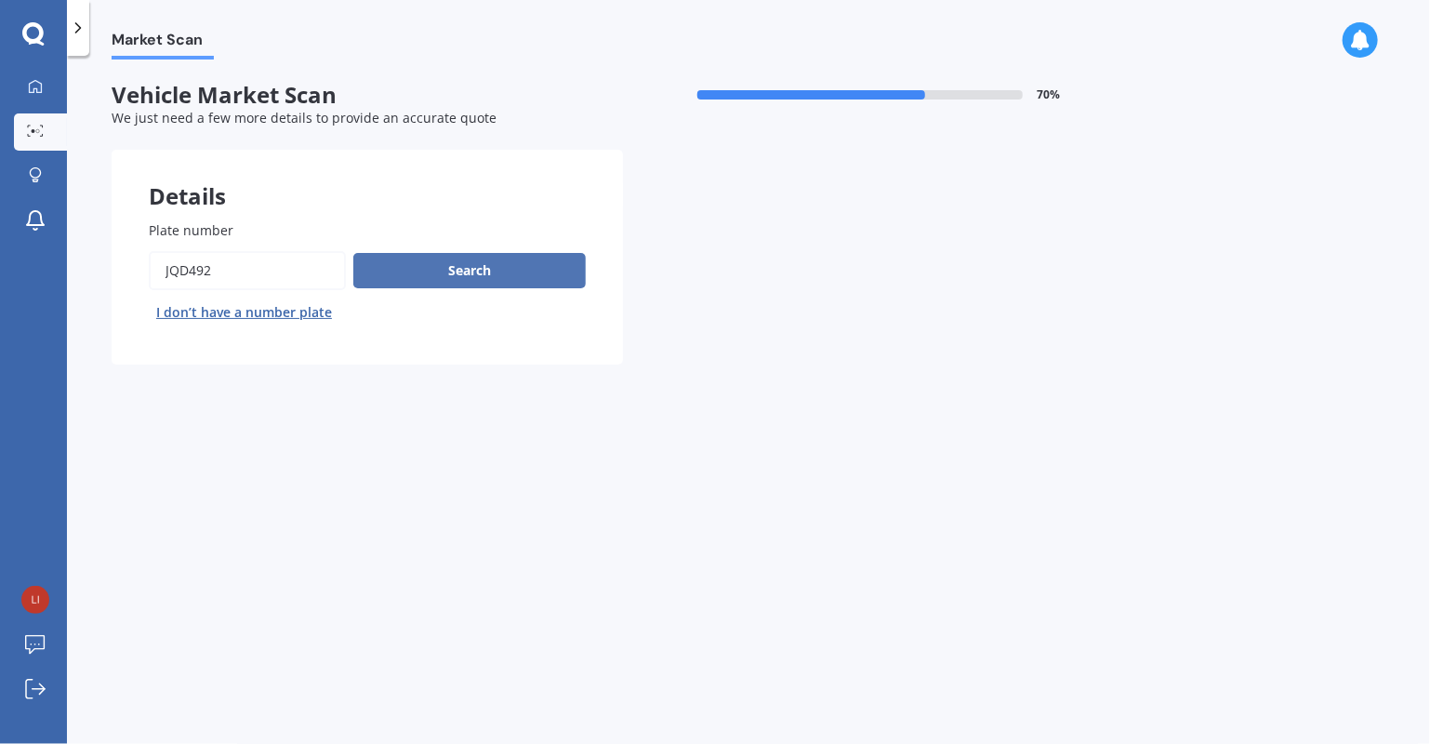 The height and width of the screenshot is (744, 1430). What do you see at coordinates (367, 95) in the screenshot?
I see `span: Vehicle Market Scan` at bounding box center [367, 95].